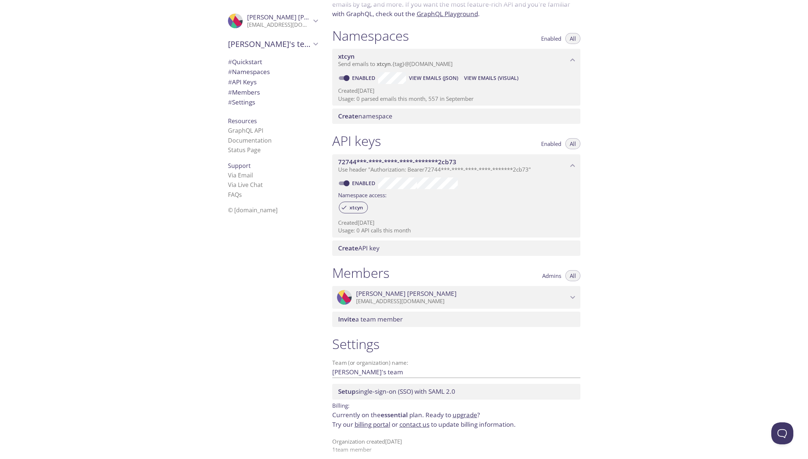 This screenshot has width=808, height=459. Describe the element at coordinates (552, 276) in the screenshot. I see `button: Admins` at that location.